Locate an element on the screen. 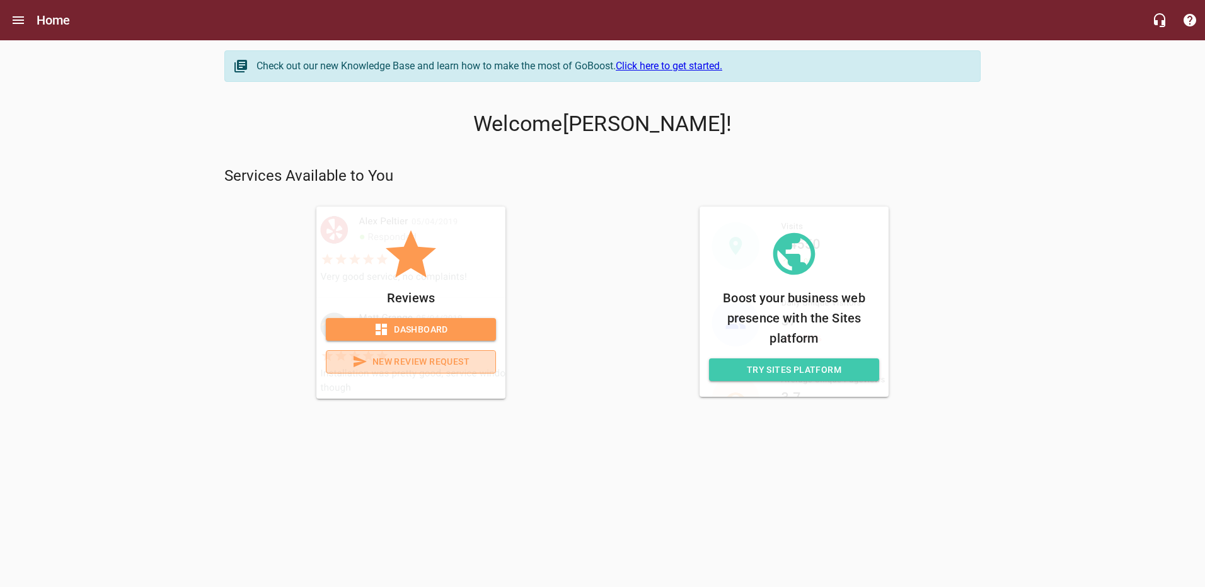  h6: Home is located at coordinates (54, 20).